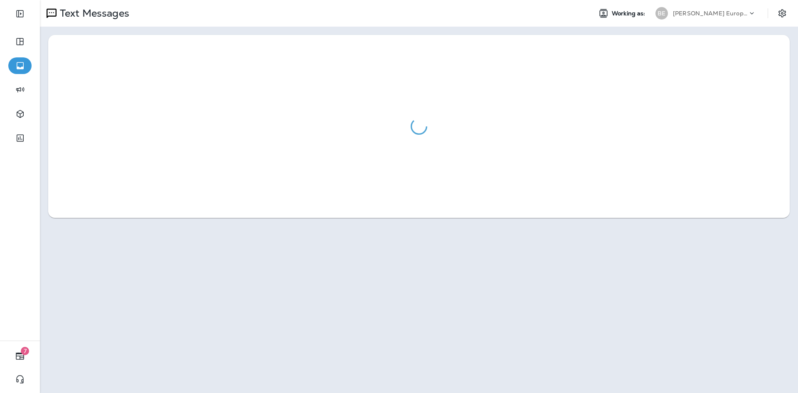  Describe the element at coordinates (661, 13) in the screenshot. I see `div: BE` at that location.